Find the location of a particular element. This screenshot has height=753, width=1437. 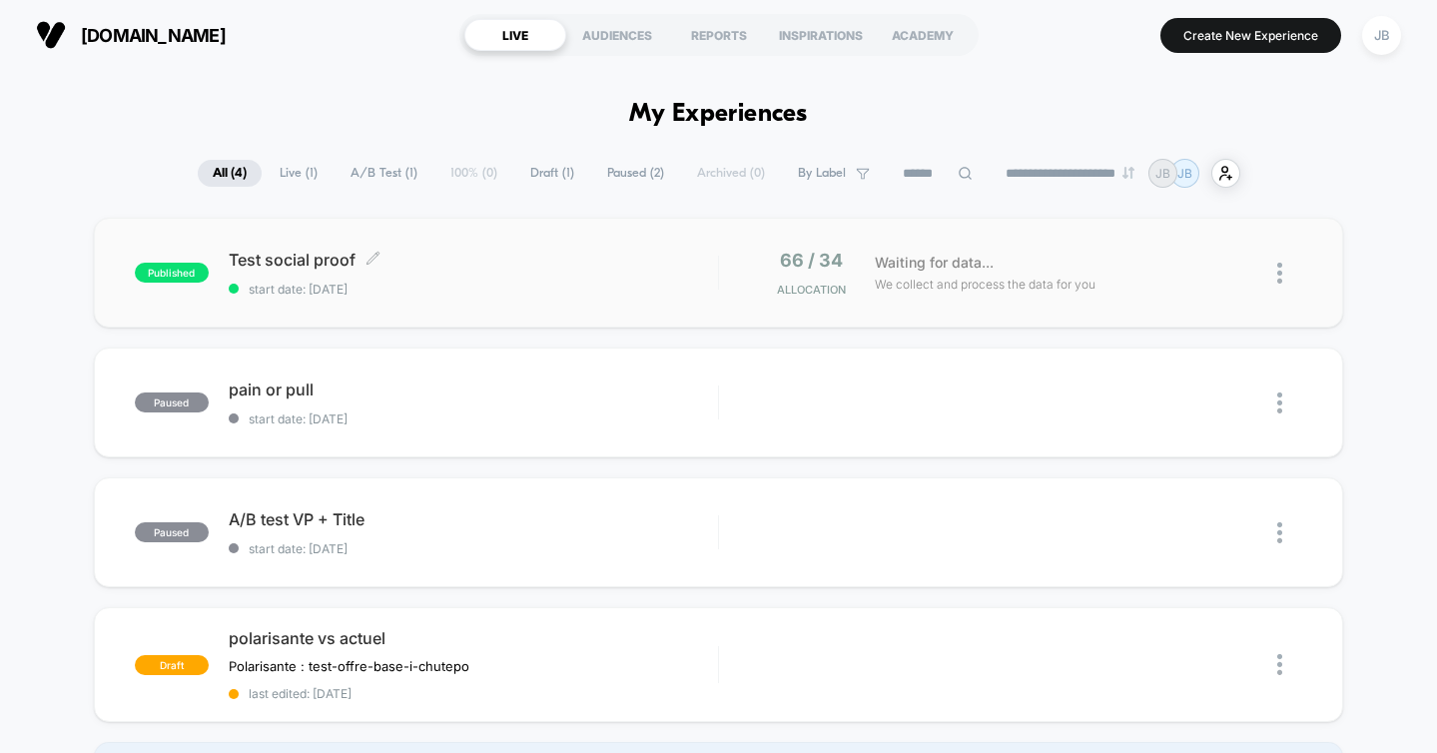

img: Visually logo is located at coordinates (51, 35).